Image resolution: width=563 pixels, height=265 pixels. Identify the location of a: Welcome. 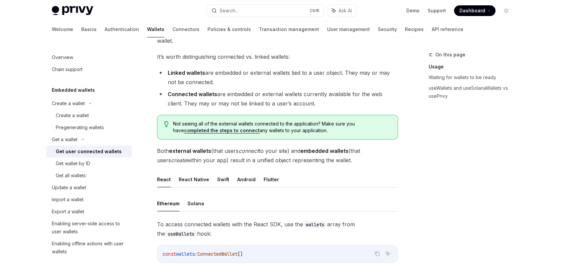
(62, 29).